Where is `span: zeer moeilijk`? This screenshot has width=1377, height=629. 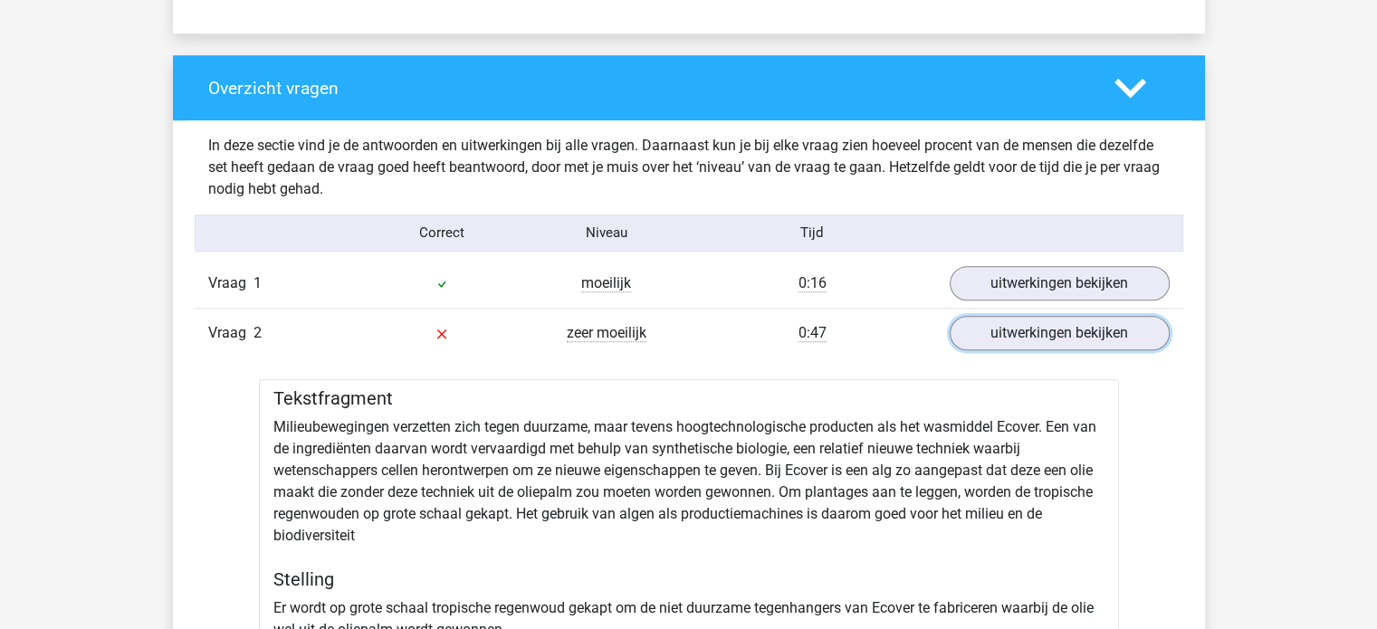 span: zeer moeilijk is located at coordinates (606, 333).